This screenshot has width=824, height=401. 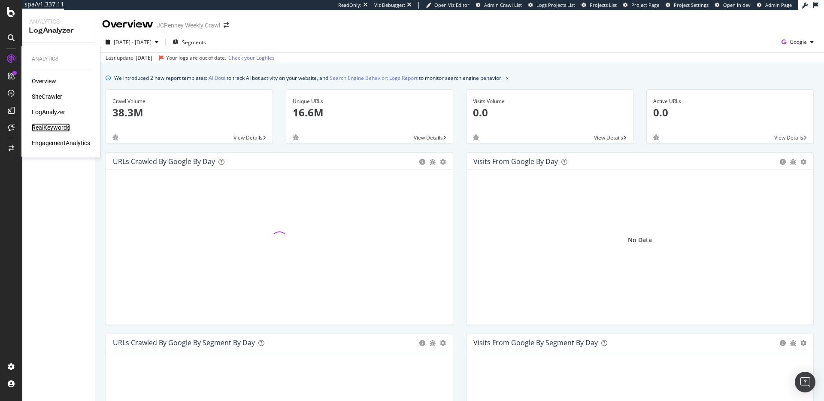 I want to click on div: Open Intercom Messenger, so click(x=805, y=382).